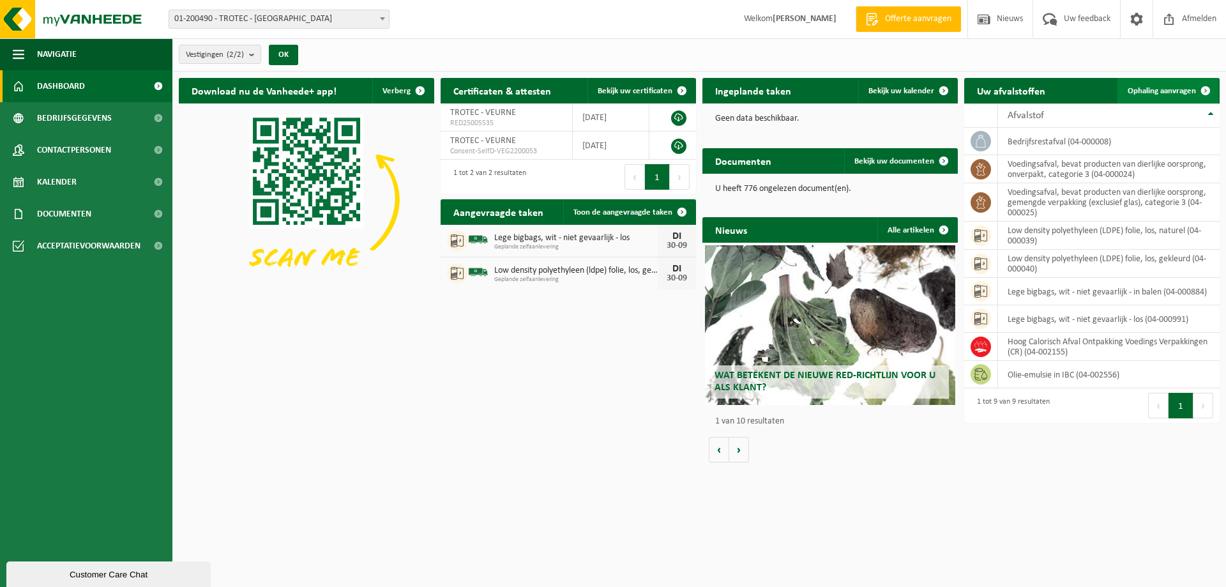  I want to click on h2: Ingeplande taken, so click(753, 90).